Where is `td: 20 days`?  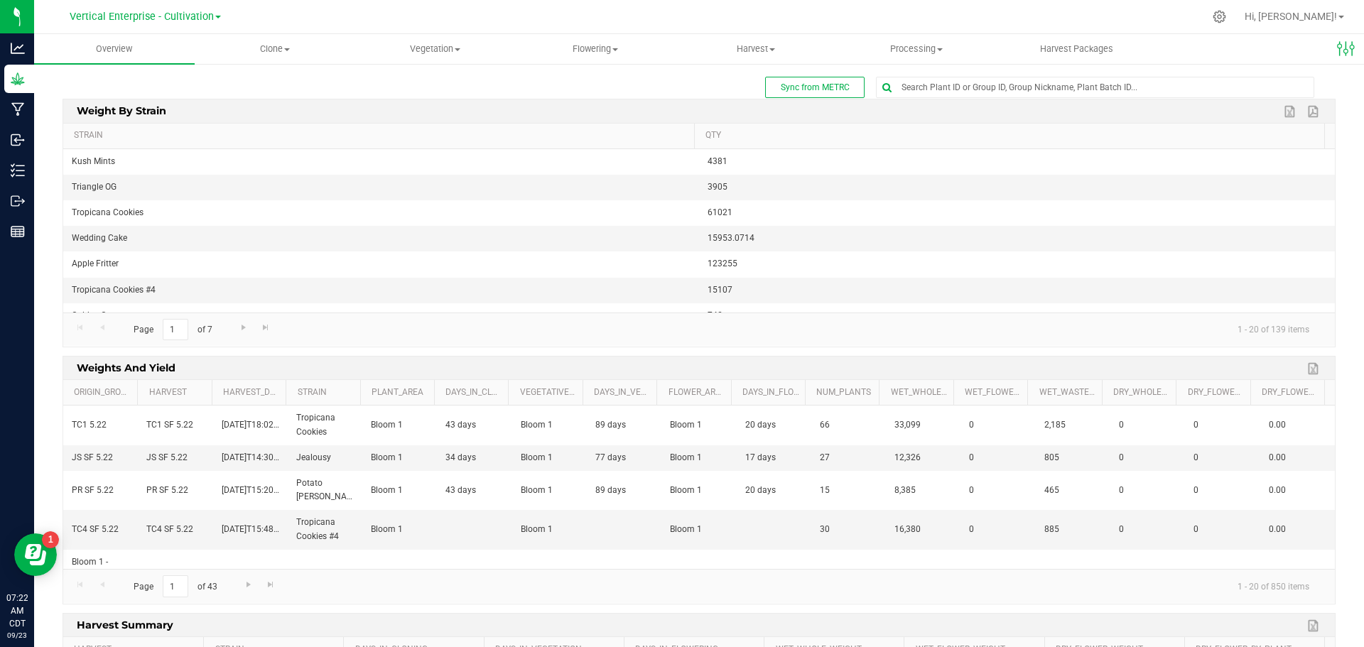
td: 20 days is located at coordinates (774, 490).